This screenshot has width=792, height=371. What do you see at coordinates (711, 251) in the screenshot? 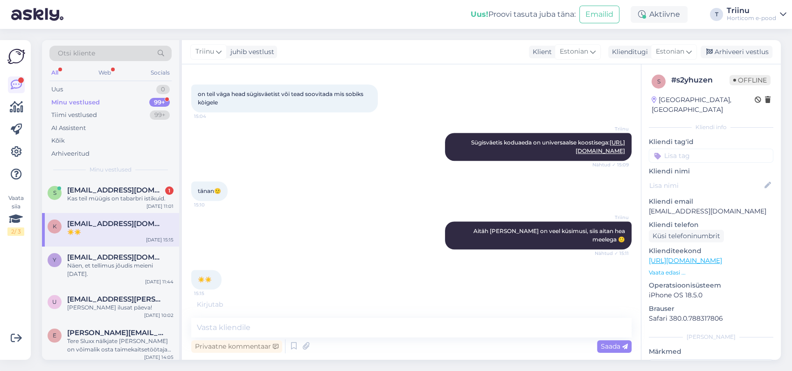
I see `p: Klienditeekond` at bounding box center [711, 251].